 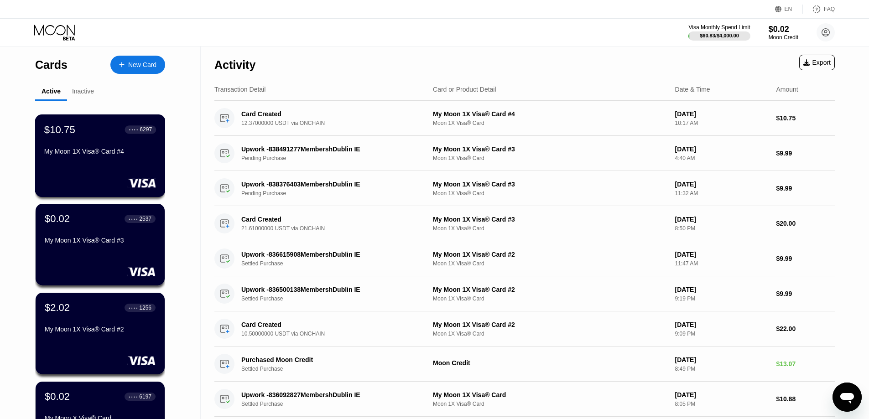 I want to click on div: Export, so click(x=817, y=63).